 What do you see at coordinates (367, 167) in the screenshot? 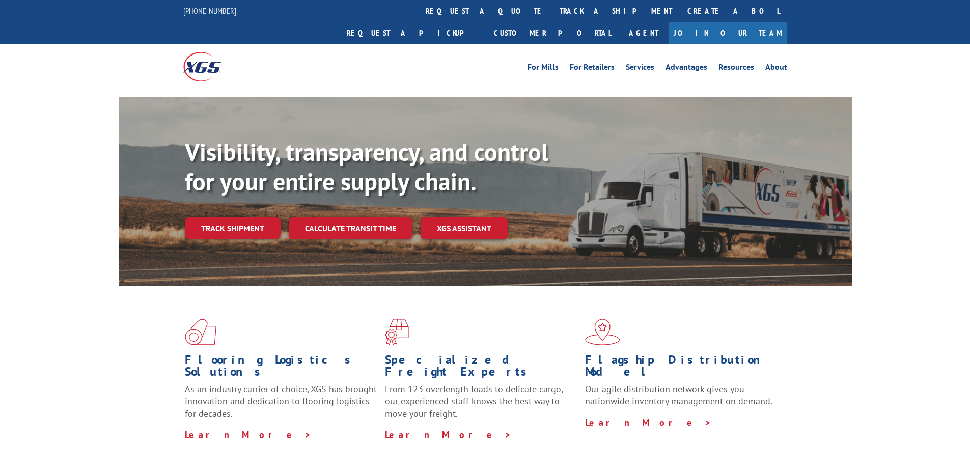
I see `b: Visibility, transparency, and control for your entire supply chain.` at bounding box center [367, 167].